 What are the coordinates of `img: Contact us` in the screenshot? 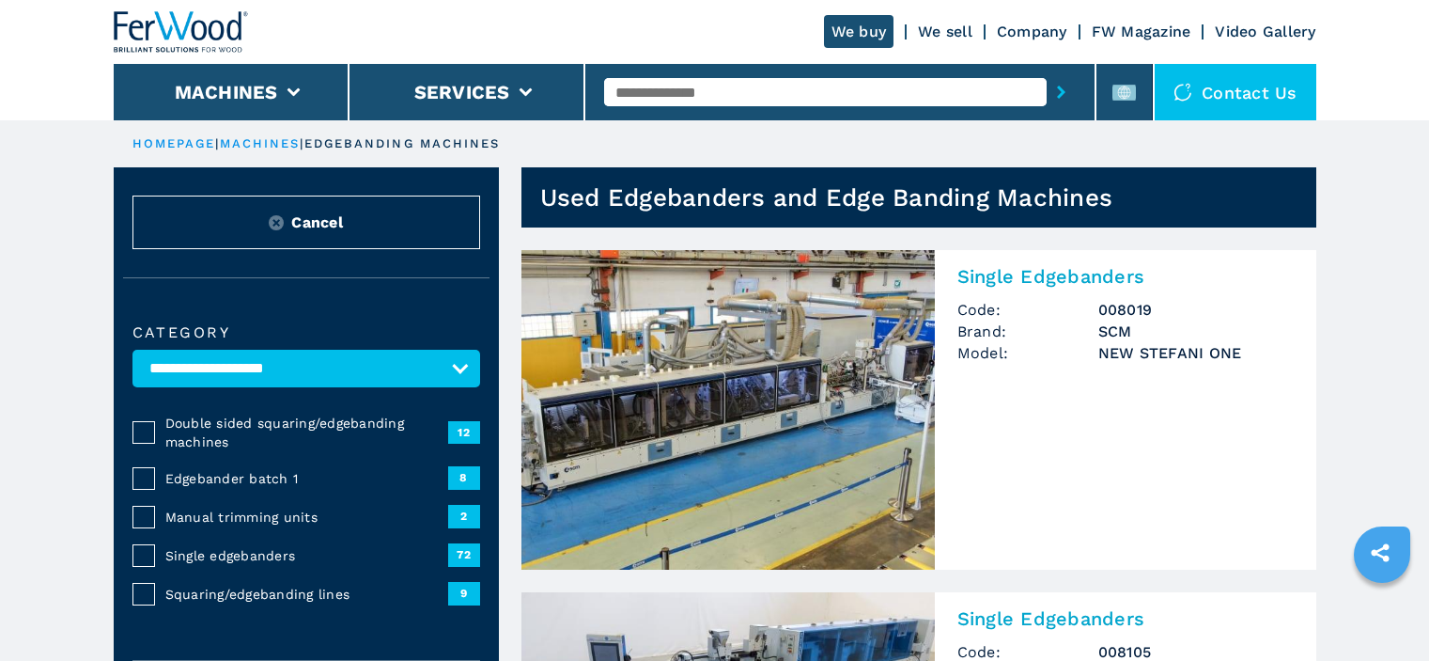 It's located at (1183, 92).